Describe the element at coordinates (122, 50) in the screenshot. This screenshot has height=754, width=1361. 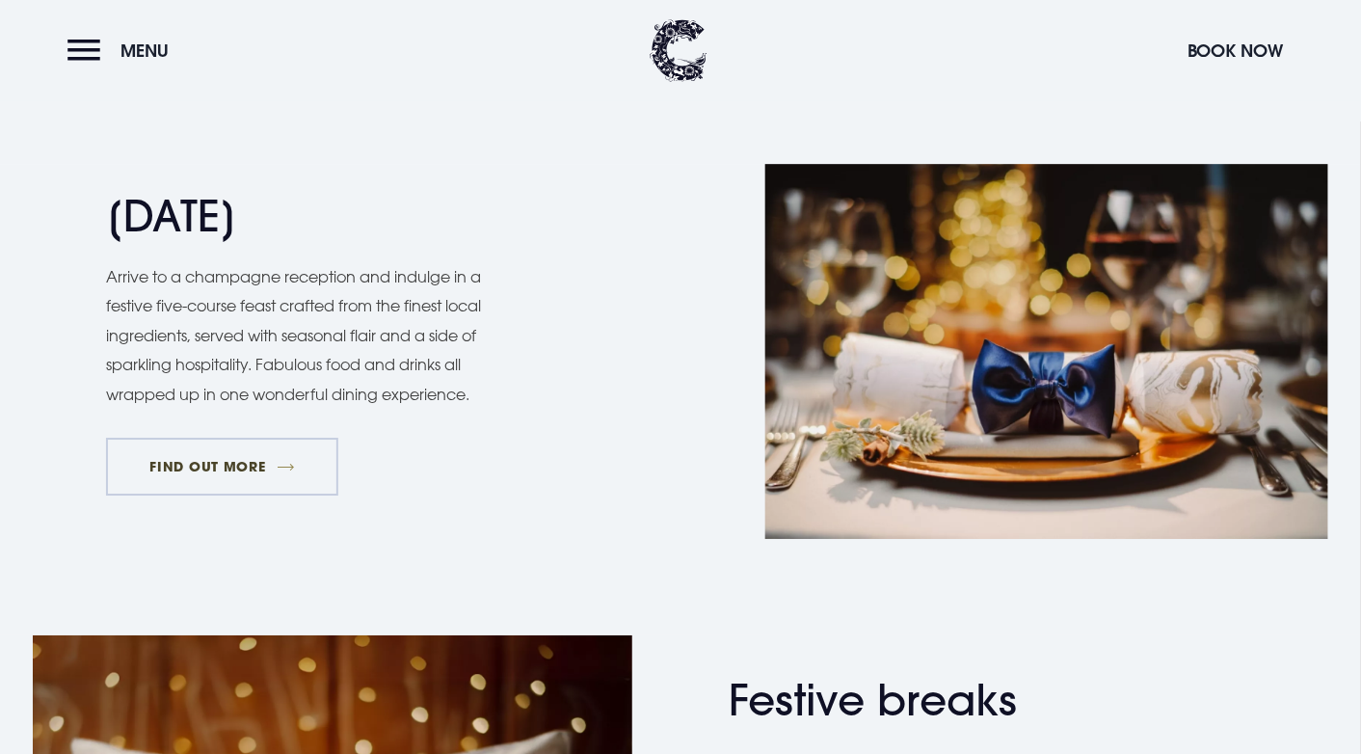
I see `button: Menu` at that location.